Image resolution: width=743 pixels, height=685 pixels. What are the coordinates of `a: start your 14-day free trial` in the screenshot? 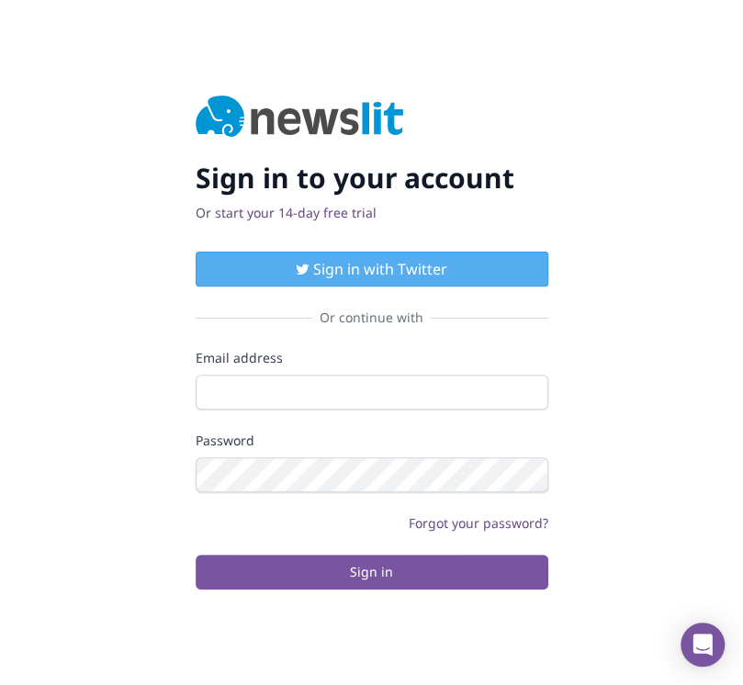 It's located at (296, 212).